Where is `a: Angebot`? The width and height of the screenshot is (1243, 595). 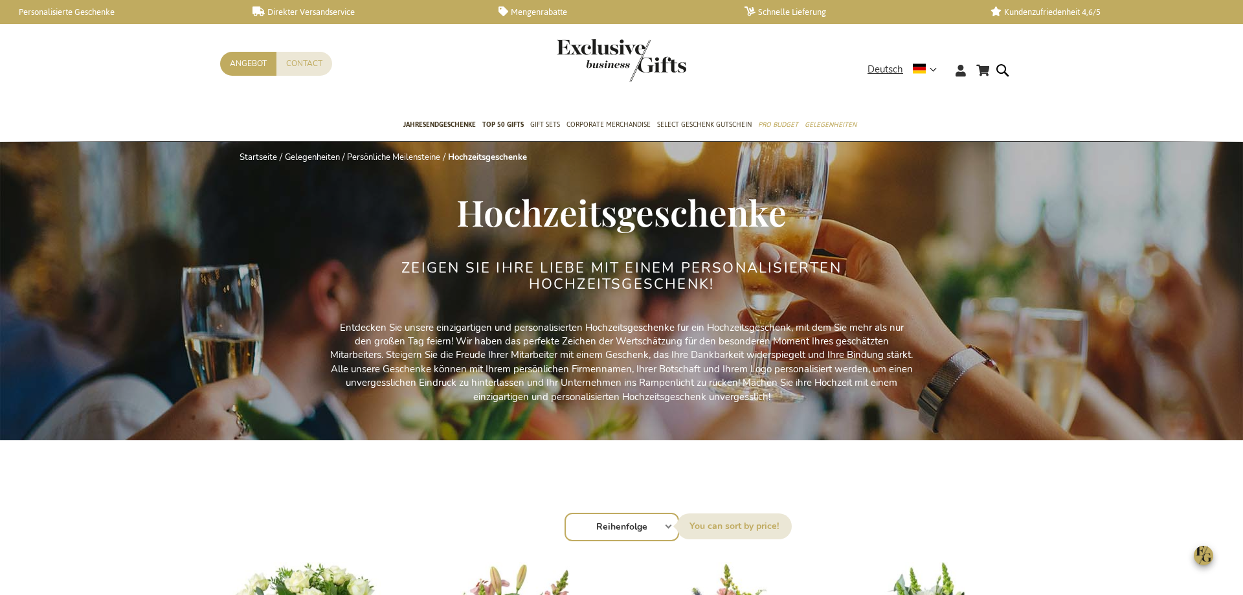
a: Angebot is located at coordinates (248, 63).